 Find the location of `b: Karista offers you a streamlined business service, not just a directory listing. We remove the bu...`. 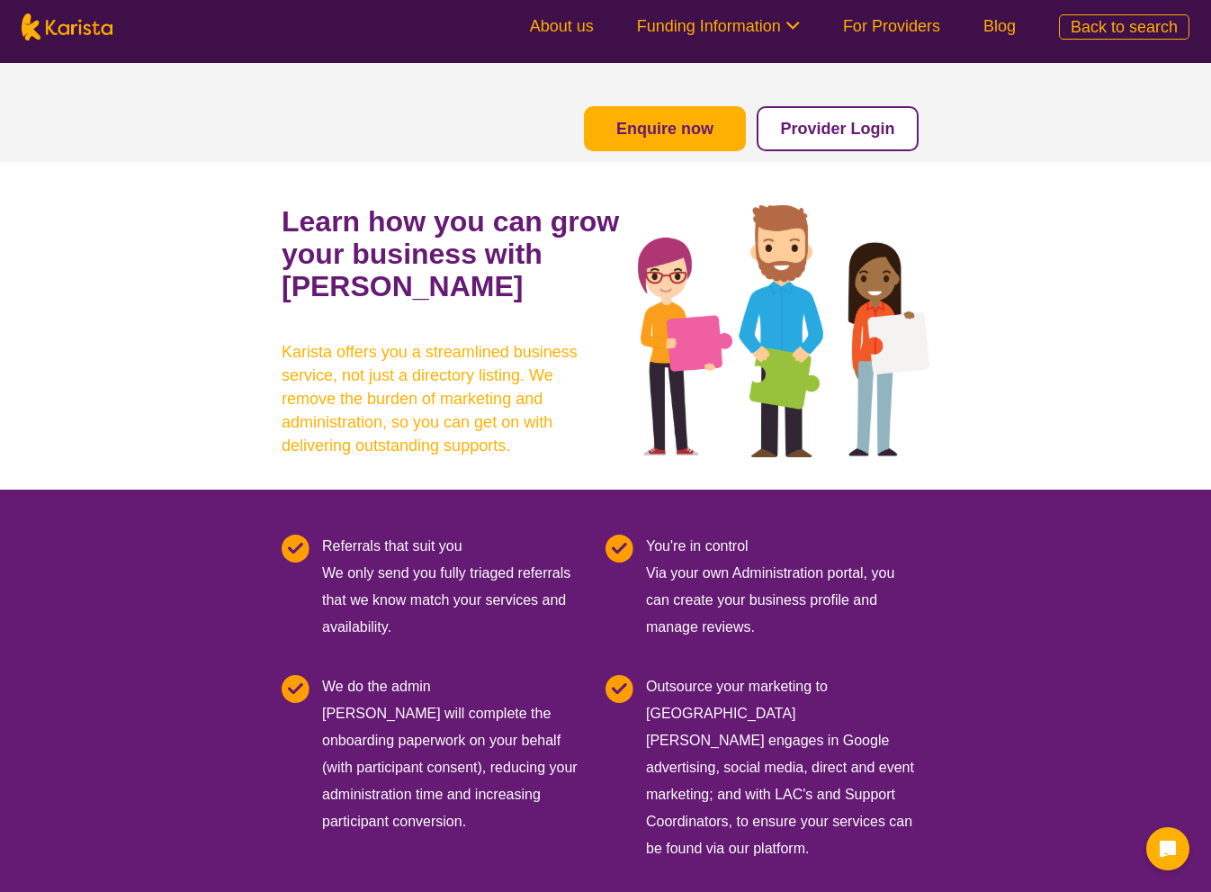

b: Karista offers you a streamlined business service, not just a directory listing. We remove the bu... is located at coordinates (444, 399).